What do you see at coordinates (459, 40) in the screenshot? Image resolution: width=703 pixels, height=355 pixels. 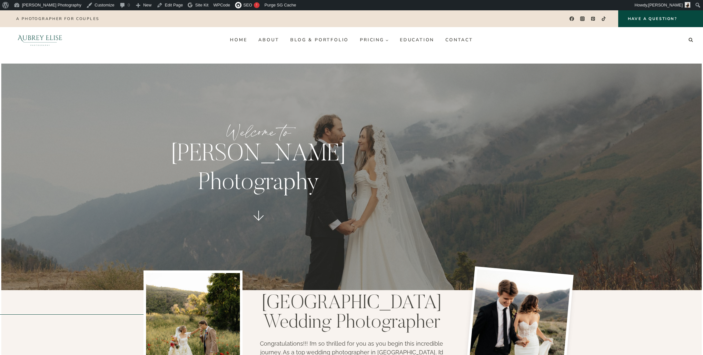 I see `a: Contact` at bounding box center [459, 40].